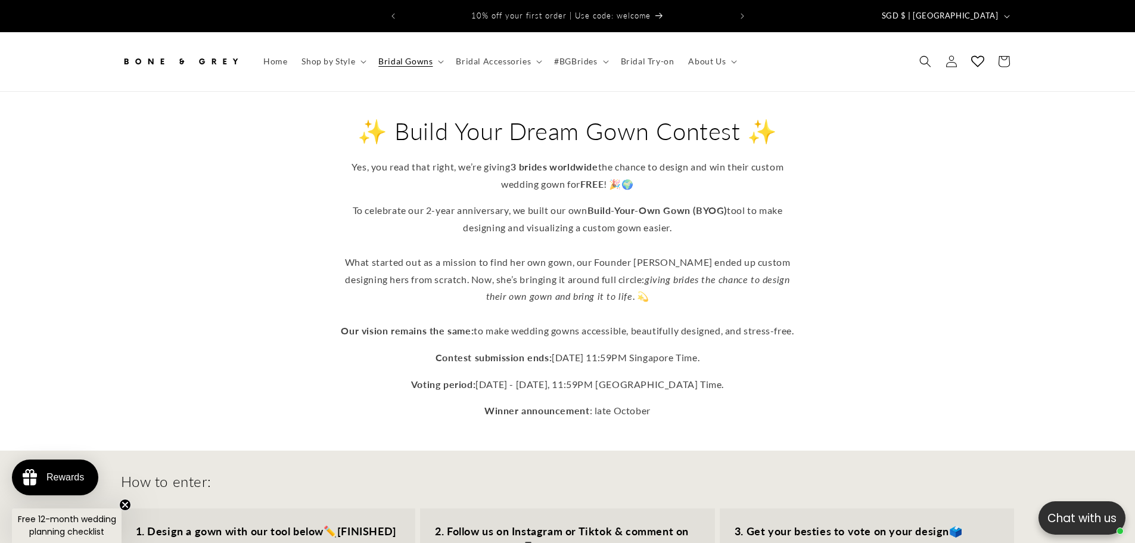 The height and width of the screenshot is (543, 1135). Describe the element at coordinates (1082, 518) in the screenshot. I see `button: Open chatbox` at that location.